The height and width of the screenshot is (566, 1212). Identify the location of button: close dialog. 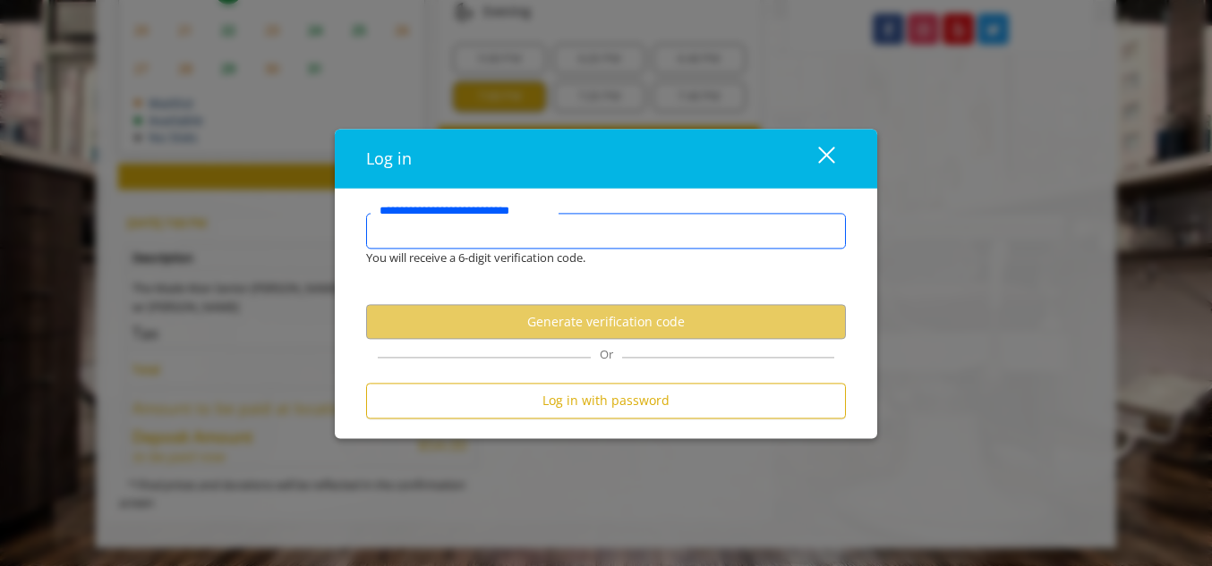
(815, 158).